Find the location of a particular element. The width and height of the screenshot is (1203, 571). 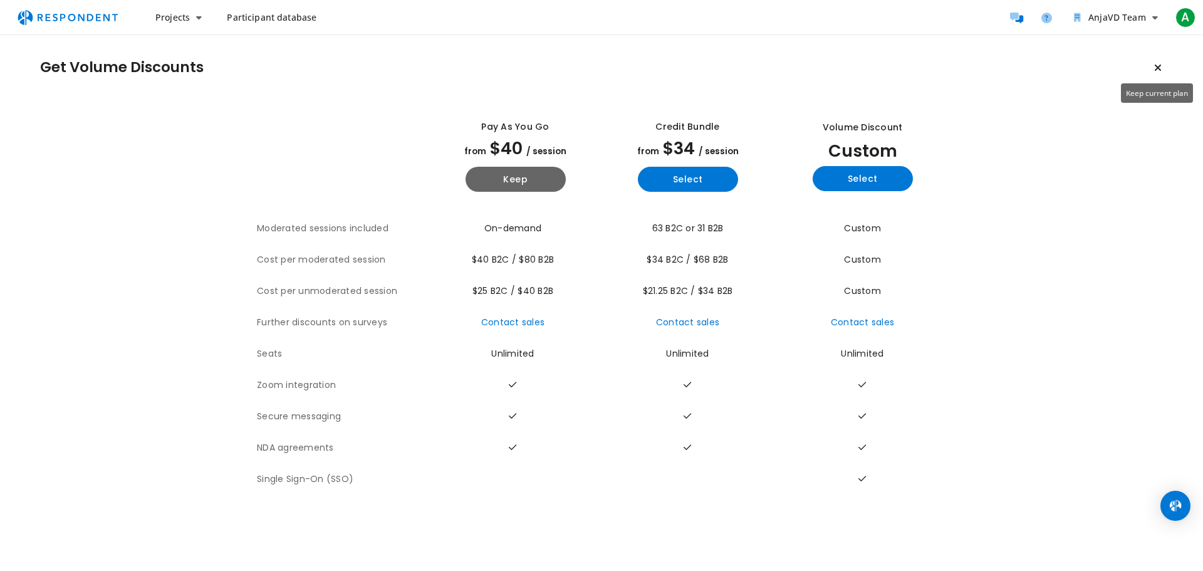

button: Keep current plan is located at coordinates (1158, 68).